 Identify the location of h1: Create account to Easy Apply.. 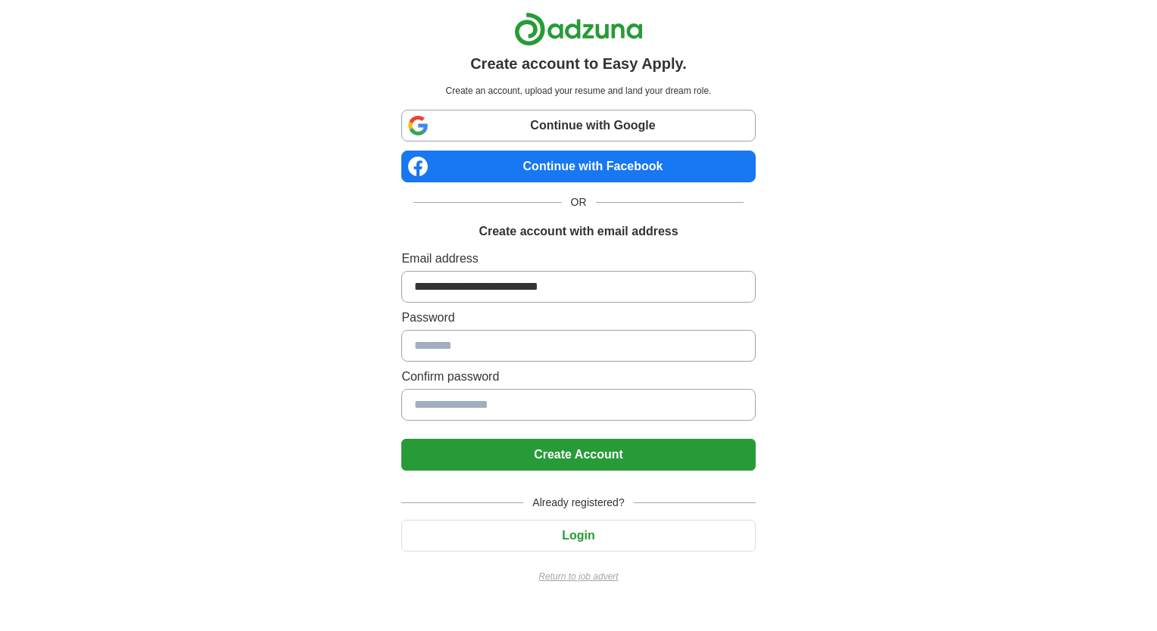
(578, 64).